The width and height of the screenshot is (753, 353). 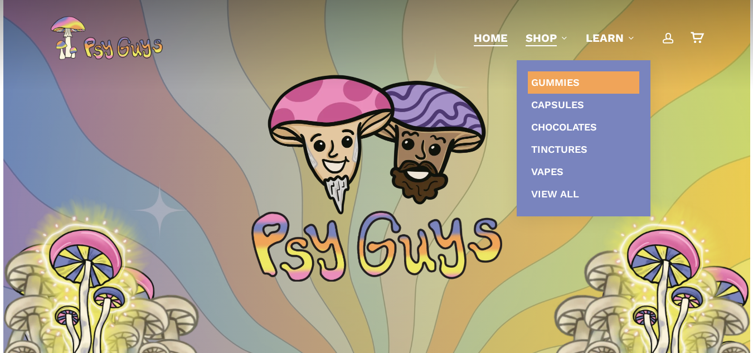 What do you see at coordinates (584, 83) in the screenshot?
I see `a: Gummies` at bounding box center [584, 83].